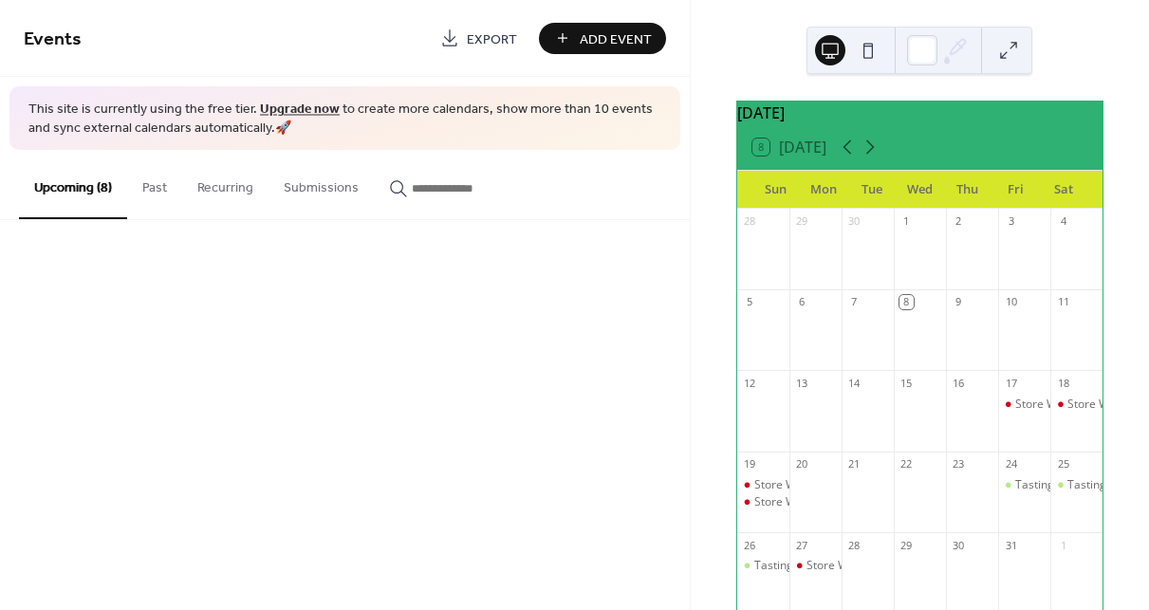 This screenshot has width=1149, height=610. Describe the element at coordinates (52, 39) in the screenshot. I see `span: Events` at that location.